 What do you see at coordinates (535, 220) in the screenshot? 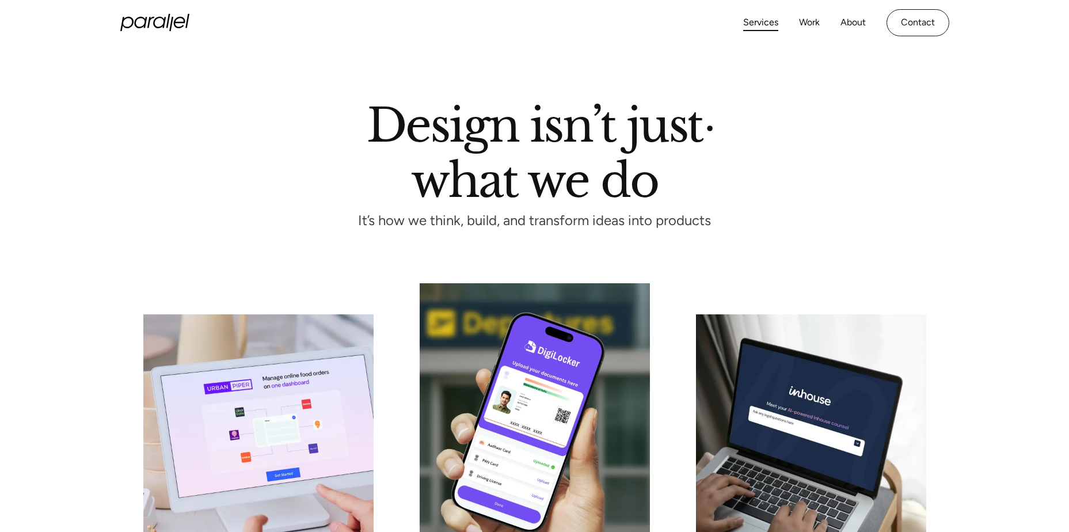
I see `p: It’s how we think, build, and transform ideas into products` at bounding box center [535, 220].